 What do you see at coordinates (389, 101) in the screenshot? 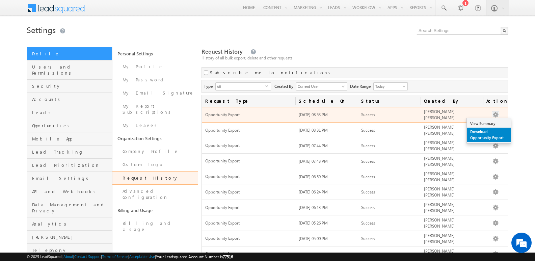
I see `a: Status` at bounding box center [389, 101].